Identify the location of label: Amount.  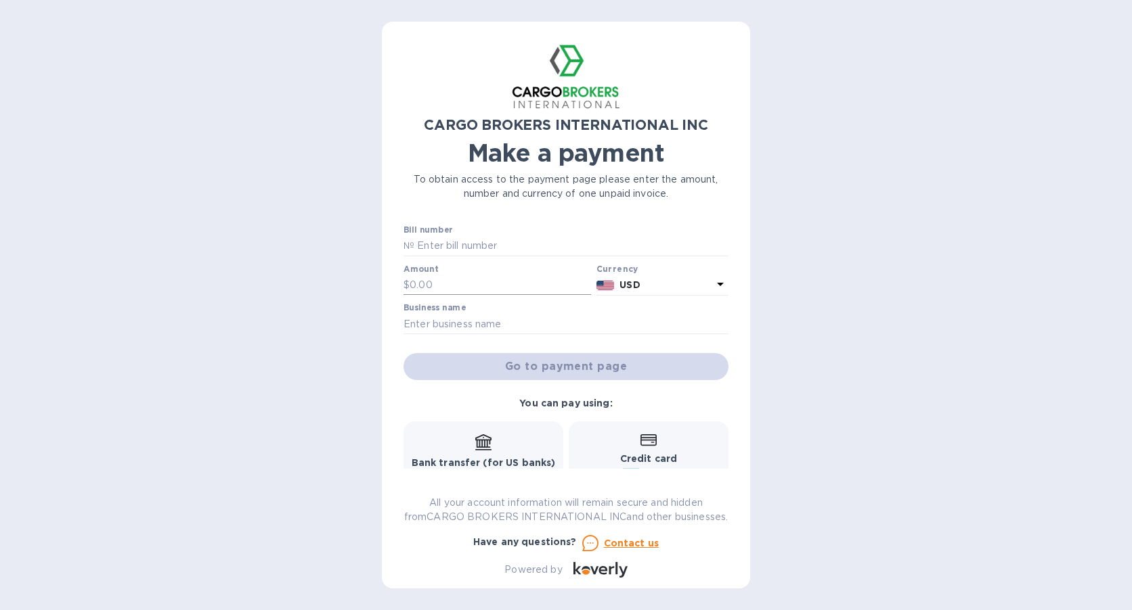
(420, 269).